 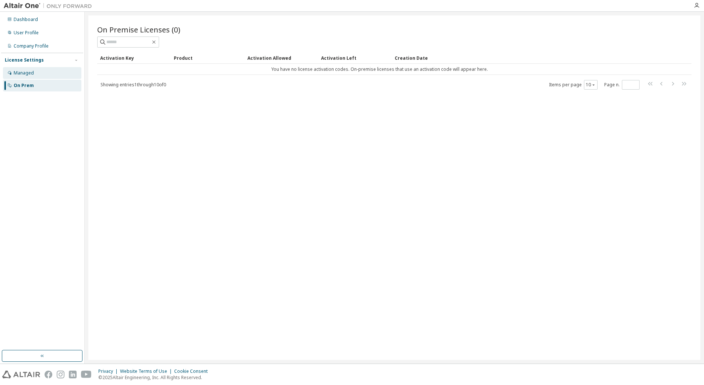 What do you see at coordinates (31, 46) in the screenshot?
I see `div: Company Profile` at bounding box center [31, 46].